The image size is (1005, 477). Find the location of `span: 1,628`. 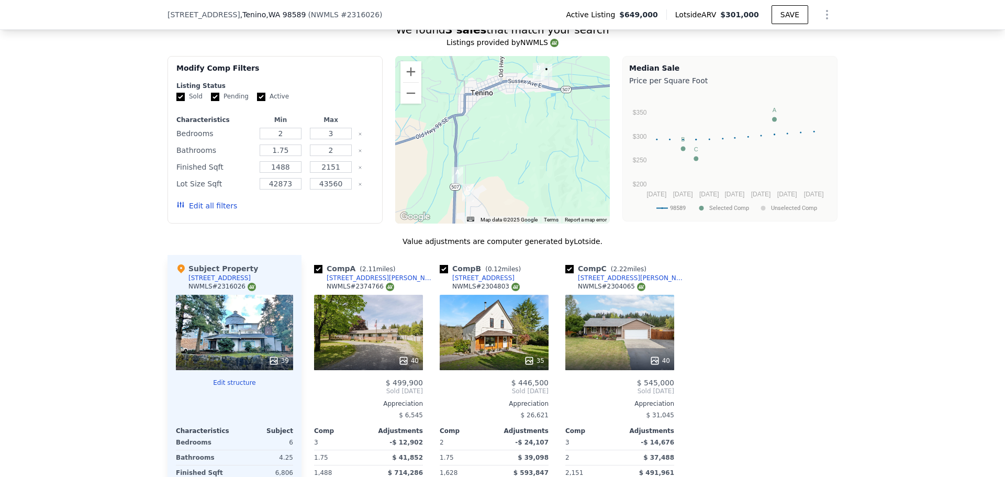

span: 1,628 is located at coordinates (448, 473).